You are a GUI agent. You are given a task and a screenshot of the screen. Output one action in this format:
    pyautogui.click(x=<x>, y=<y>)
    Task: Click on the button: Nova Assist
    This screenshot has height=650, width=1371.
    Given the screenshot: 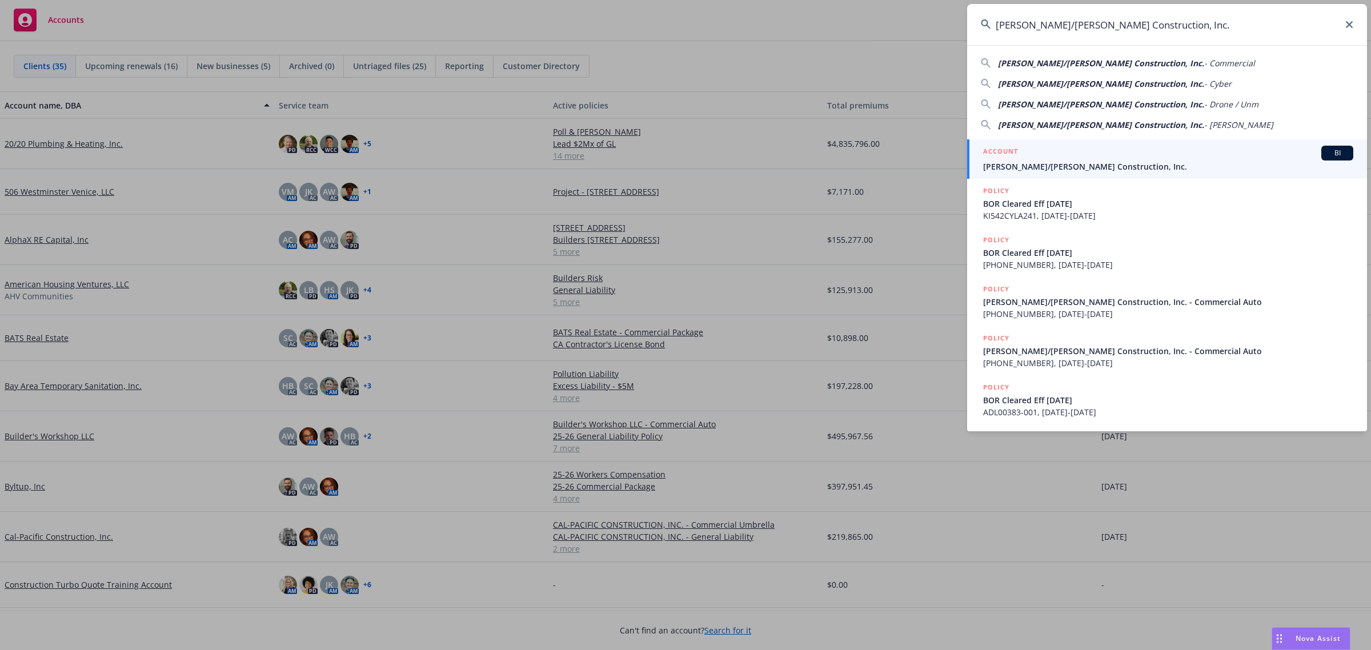 What is the action you would take?
    pyautogui.click(x=1311, y=639)
    